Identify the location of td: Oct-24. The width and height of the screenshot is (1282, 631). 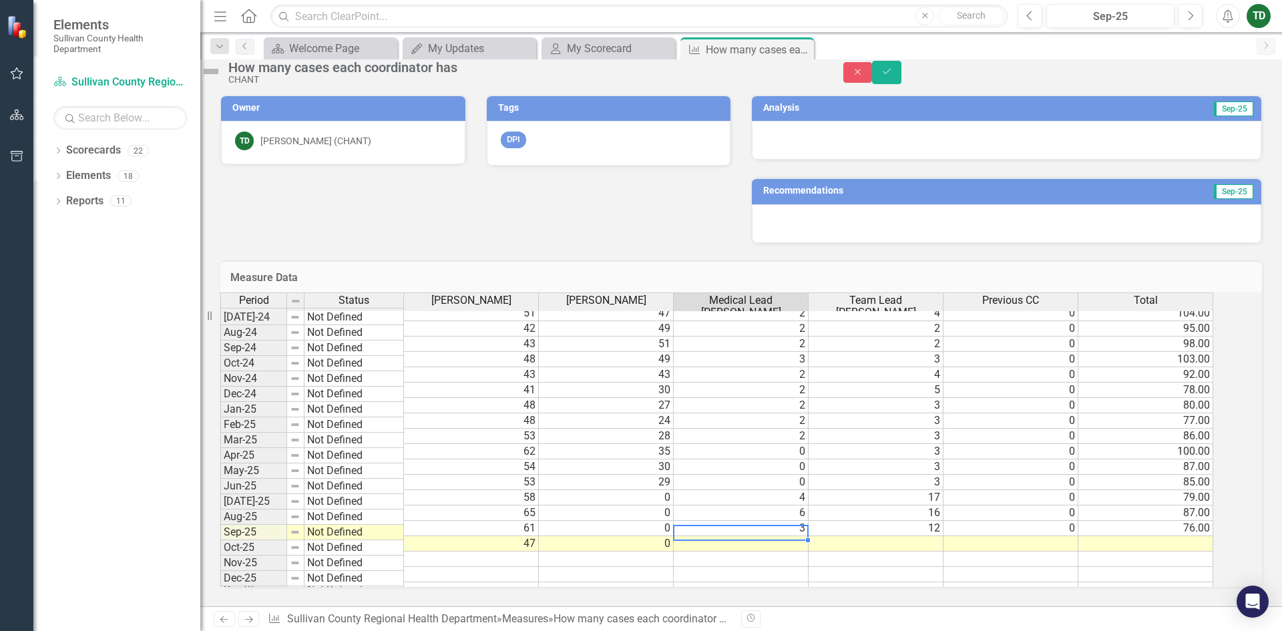
(254, 363).